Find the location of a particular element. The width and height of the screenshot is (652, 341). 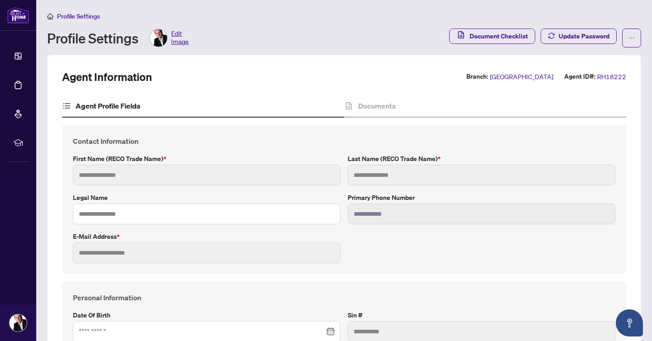

h4: Agent Profile Fields is located at coordinates (108, 106).